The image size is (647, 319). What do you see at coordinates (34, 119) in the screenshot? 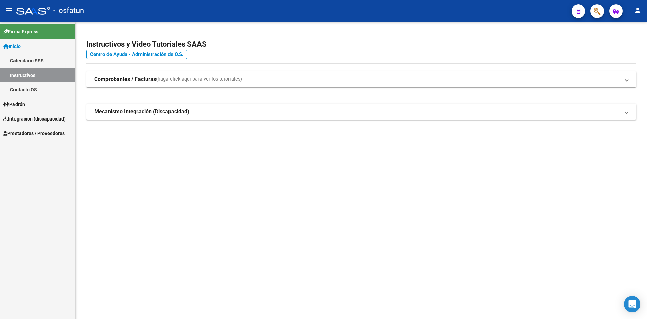
I see `span: Integración (discapacidad)` at bounding box center [34, 119].